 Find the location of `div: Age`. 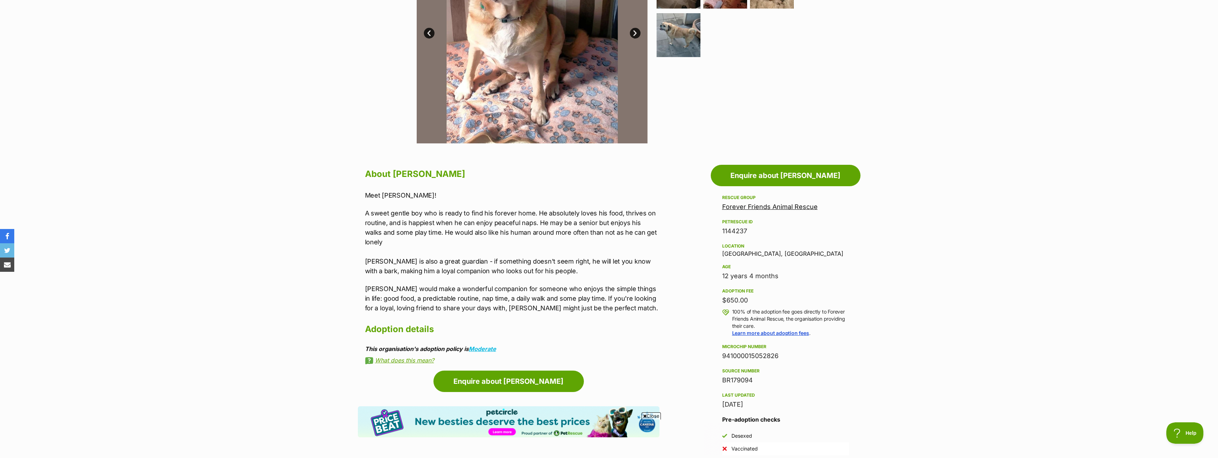

div: Age is located at coordinates (785, 267).